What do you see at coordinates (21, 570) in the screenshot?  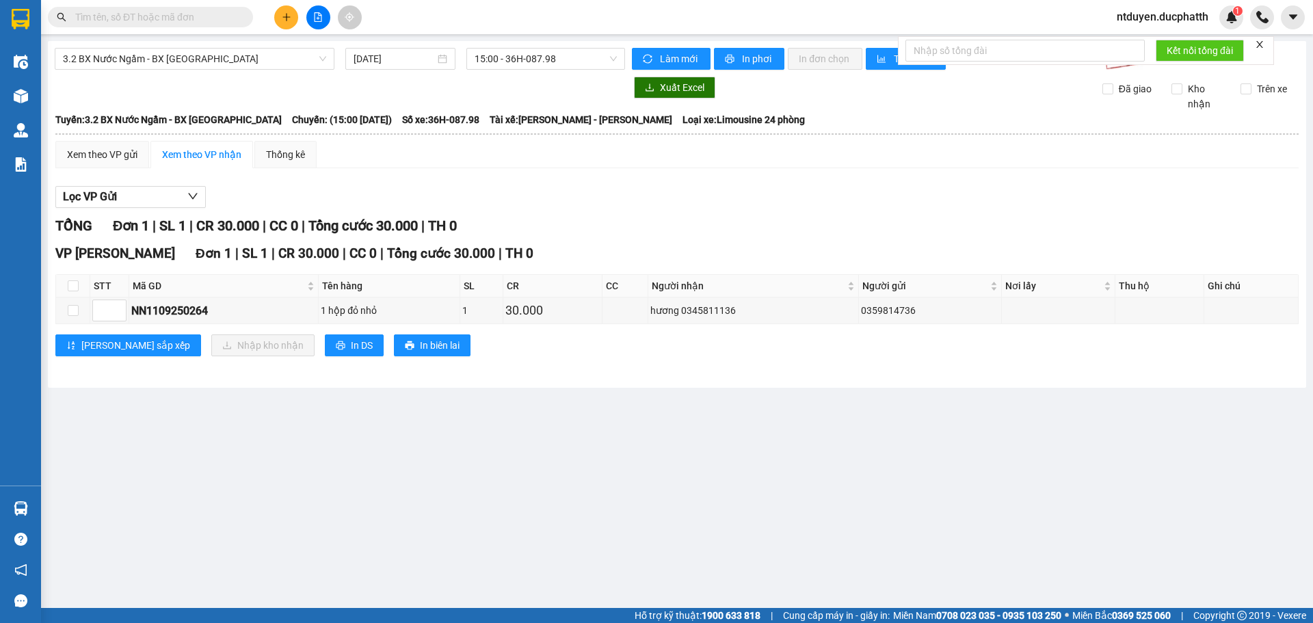 I see `span: notification` at bounding box center [21, 570].